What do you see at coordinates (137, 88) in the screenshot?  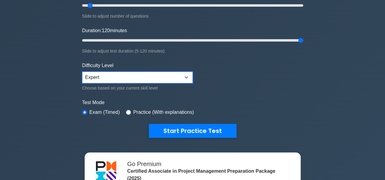 I see `div: Choose based on your current skill level` at bounding box center [137, 88].